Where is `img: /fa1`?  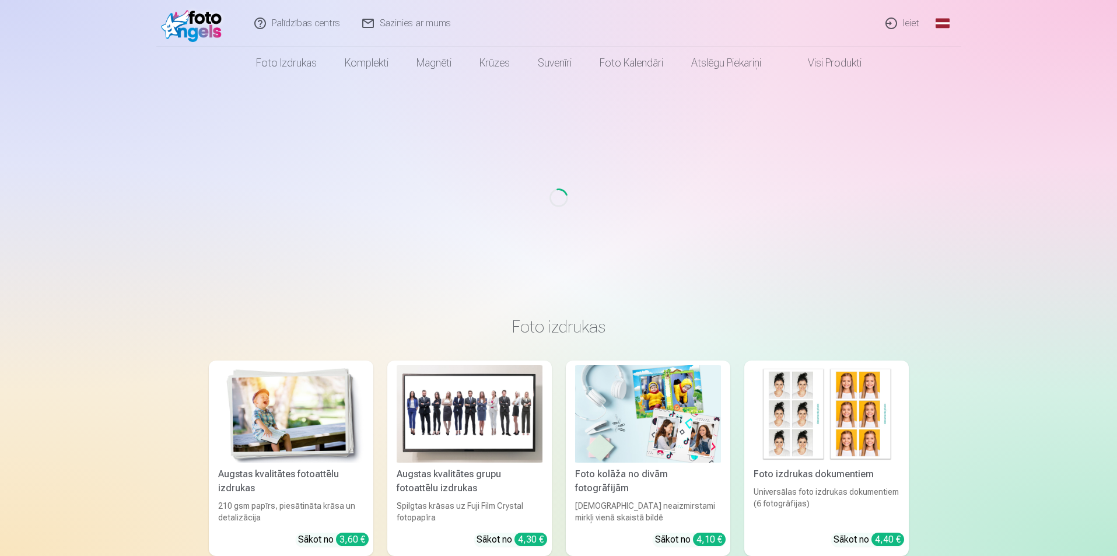 img: /fa1 is located at coordinates (194, 23).